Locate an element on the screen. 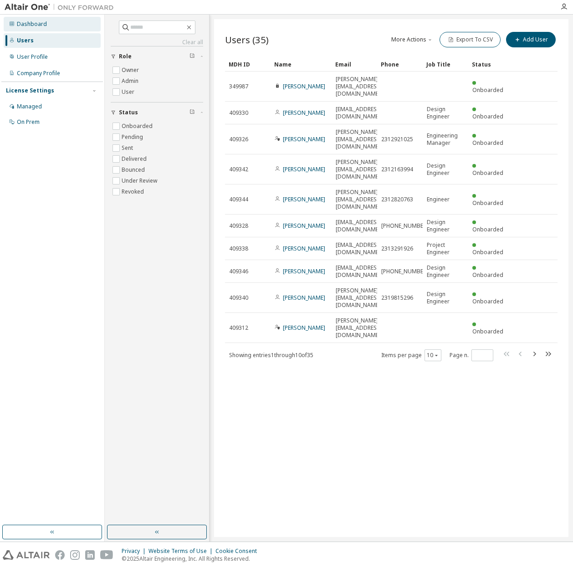 The height and width of the screenshot is (568, 573). span: Users (35) is located at coordinates (247, 40).